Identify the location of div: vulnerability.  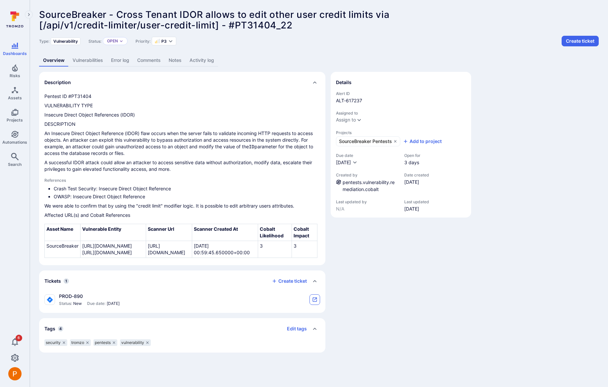
(135, 343).